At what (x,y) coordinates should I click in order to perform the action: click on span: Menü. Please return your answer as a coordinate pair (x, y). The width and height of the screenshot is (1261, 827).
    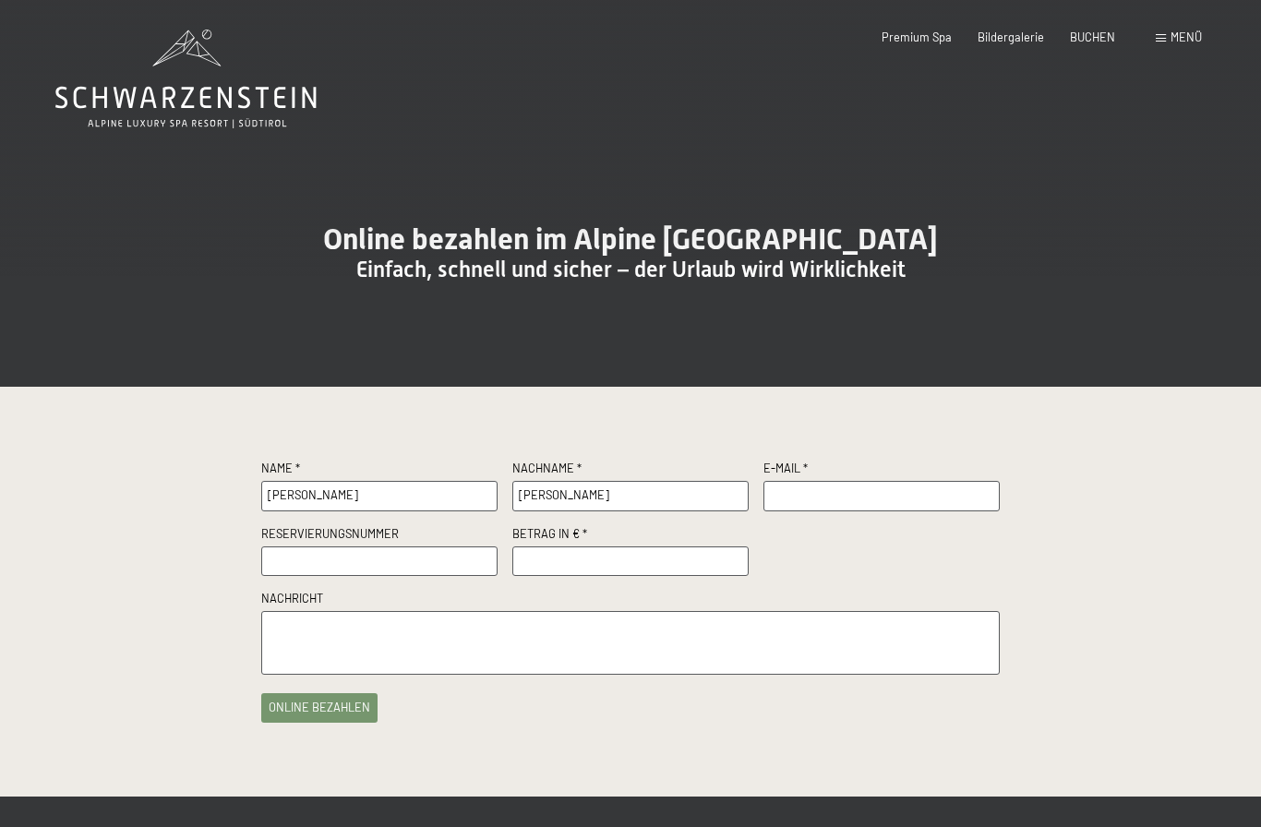
    Looking at the image, I should click on (1187, 37).